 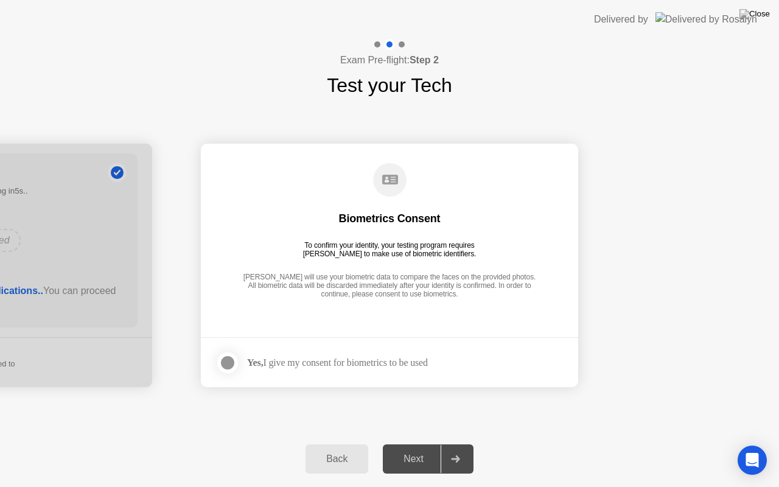 What do you see at coordinates (390, 219) in the screenshot?
I see `div: Biometrics Consent` at bounding box center [390, 219].